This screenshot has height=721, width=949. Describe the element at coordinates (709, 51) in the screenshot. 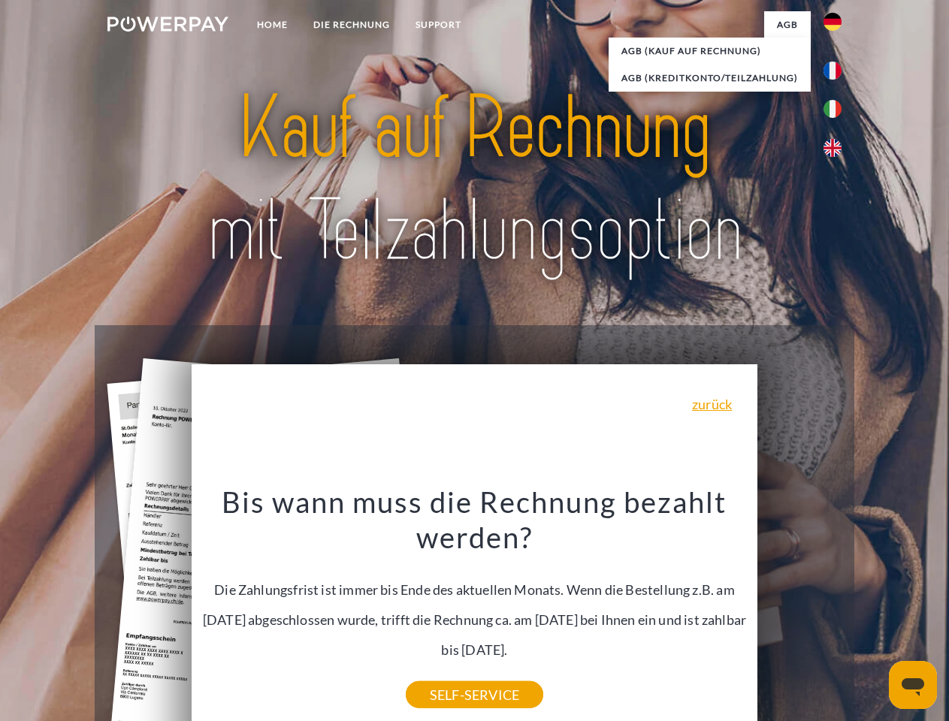

I see `a: AGB (Kauf auf Rechnung)` at that location.